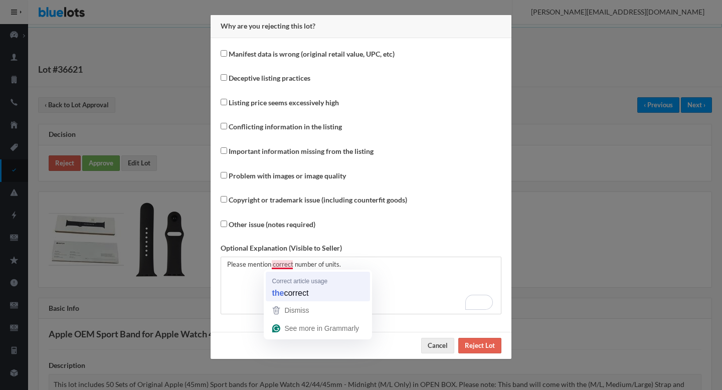 Image resolution: width=722 pixels, height=390 pixels. What do you see at coordinates (224, 199) in the screenshot?
I see `input: Copyright or trademark issue (including counterfit goods)` at bounding box center [224, 199].